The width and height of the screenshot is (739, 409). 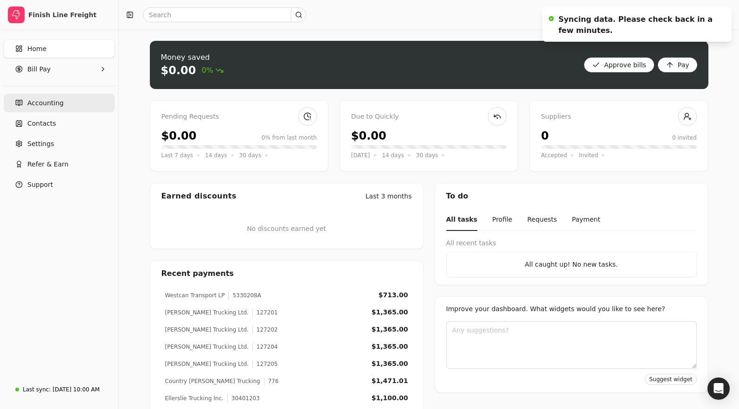 I want to click on div: Ellerslie Trucking Inc., so click(x=194, y=399).